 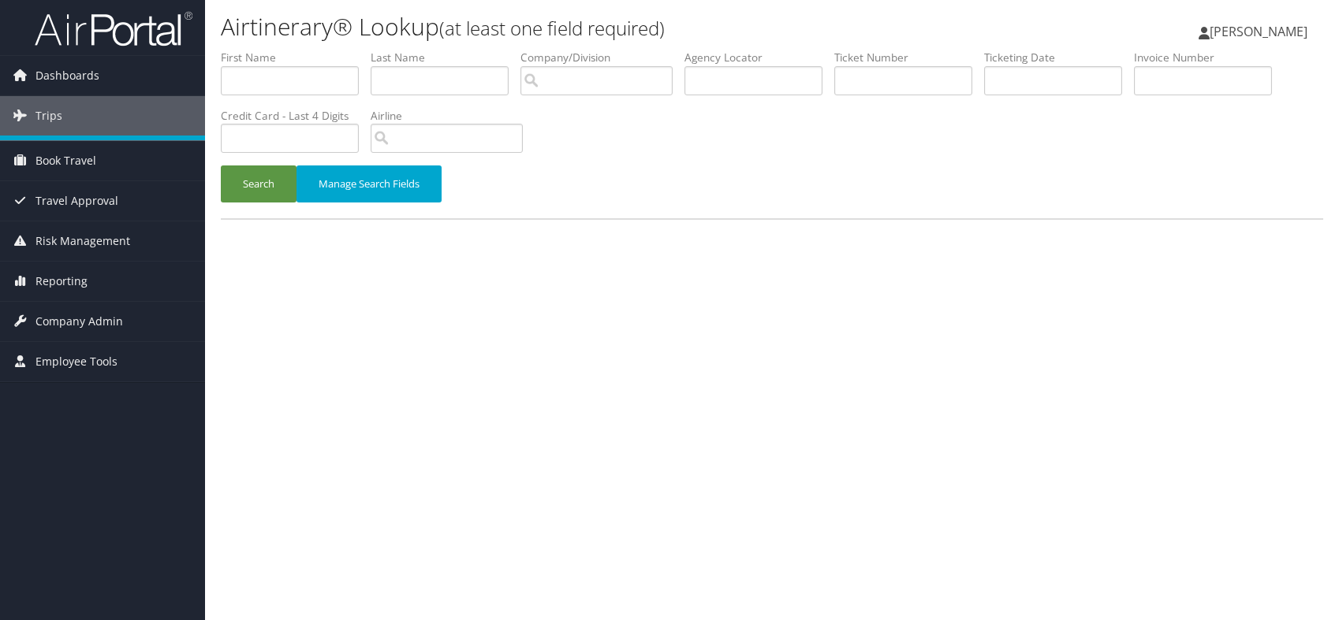 I want to click on label: Ticketing Date, so click(x=1059, y=58).